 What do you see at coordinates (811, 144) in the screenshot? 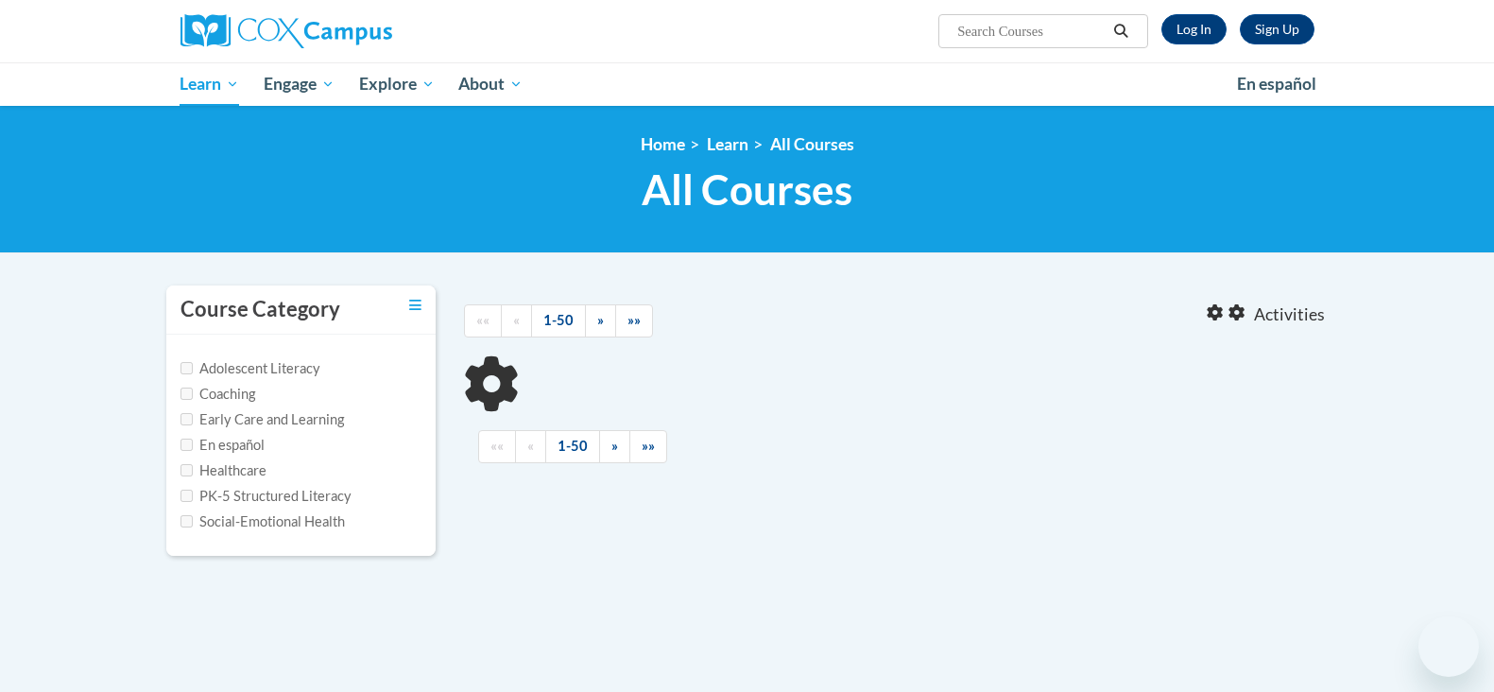
I see `a: All Courses` at bounding box center [811, 144].